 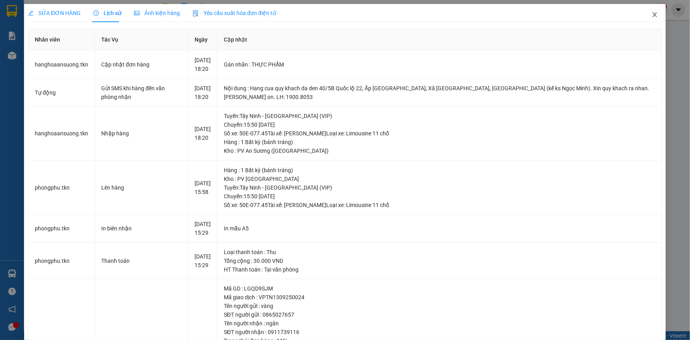 What do you see at coordinates (439, 314) in the screenshot?
I see `div: SĐT người gửi : 0865027657` at bounding box center [439, 314].